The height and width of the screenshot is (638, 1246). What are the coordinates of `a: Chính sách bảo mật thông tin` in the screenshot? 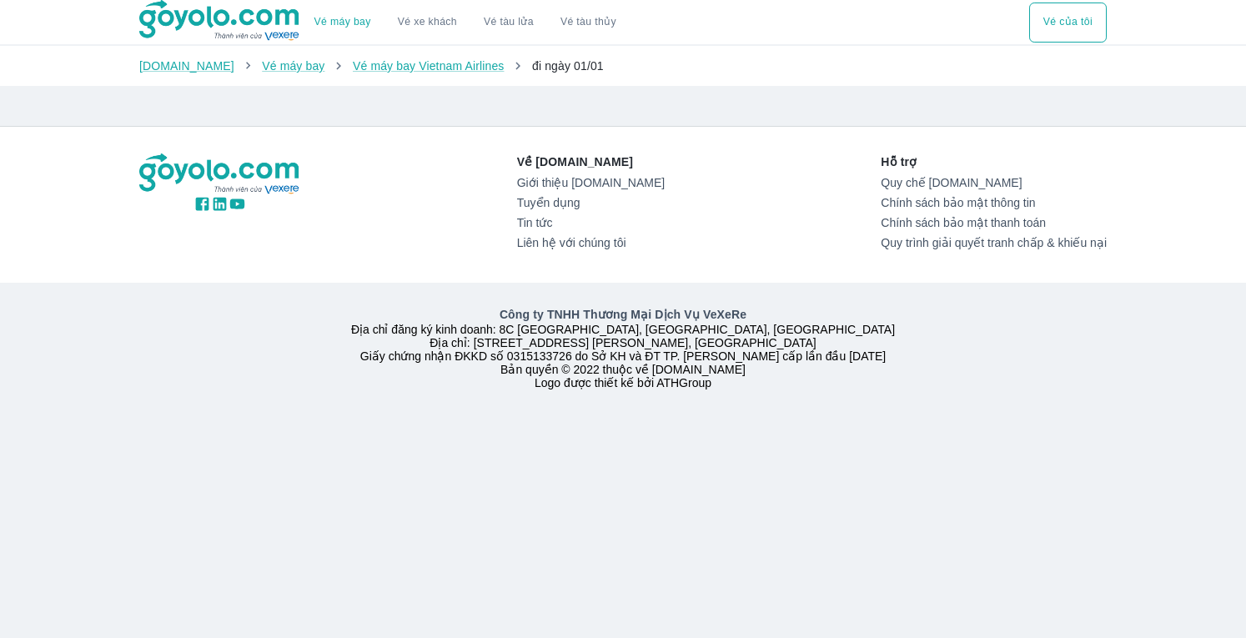 It's located at (993, 203).